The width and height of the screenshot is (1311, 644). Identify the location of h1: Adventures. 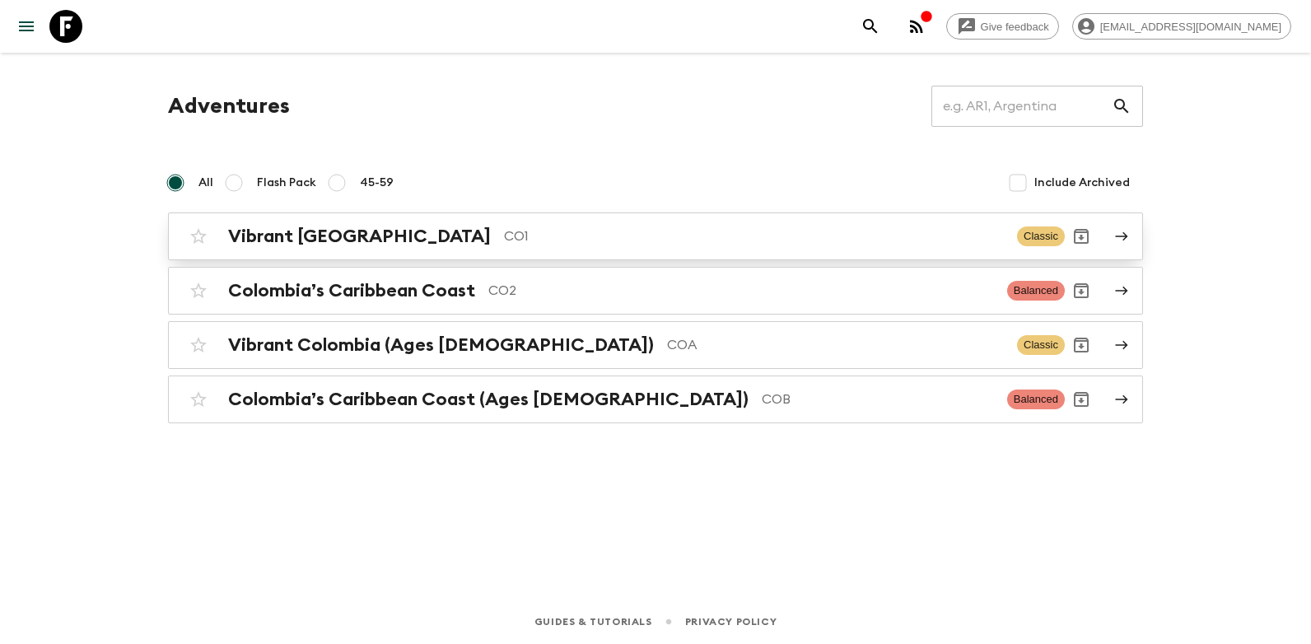
(229, 106).